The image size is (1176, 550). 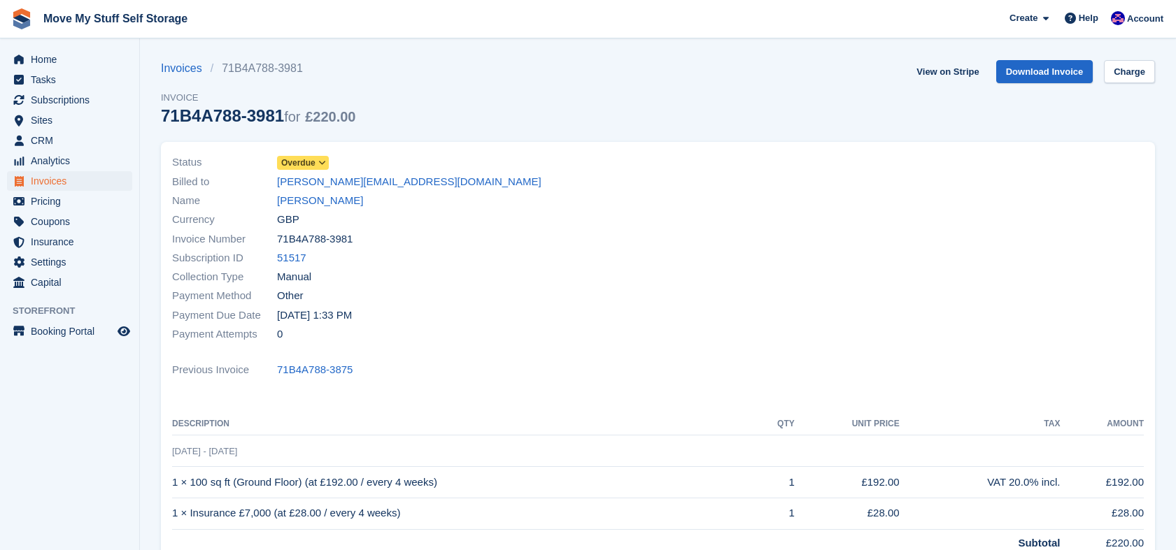 What do you see at coordinates (73, 242) in the screenshot?
I see `span: Insurance` at bounding box center [73, 242].